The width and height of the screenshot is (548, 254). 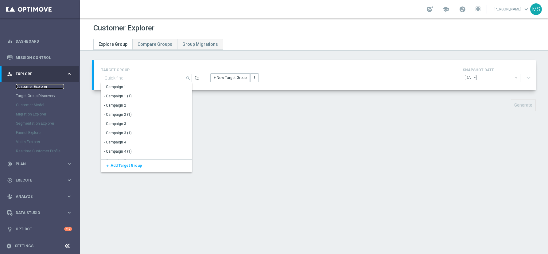 I want to click on div: - Campaign 2 (1), so click(x=118, y=115).